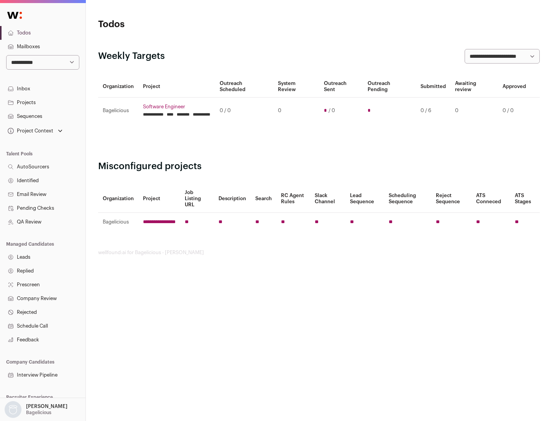 The height and width of the screenshot is (421, 552). What do you see at coordinates (451, 199) in the screenshot?
I see `th: Reject Sequence` at bounding box center [451, 199].